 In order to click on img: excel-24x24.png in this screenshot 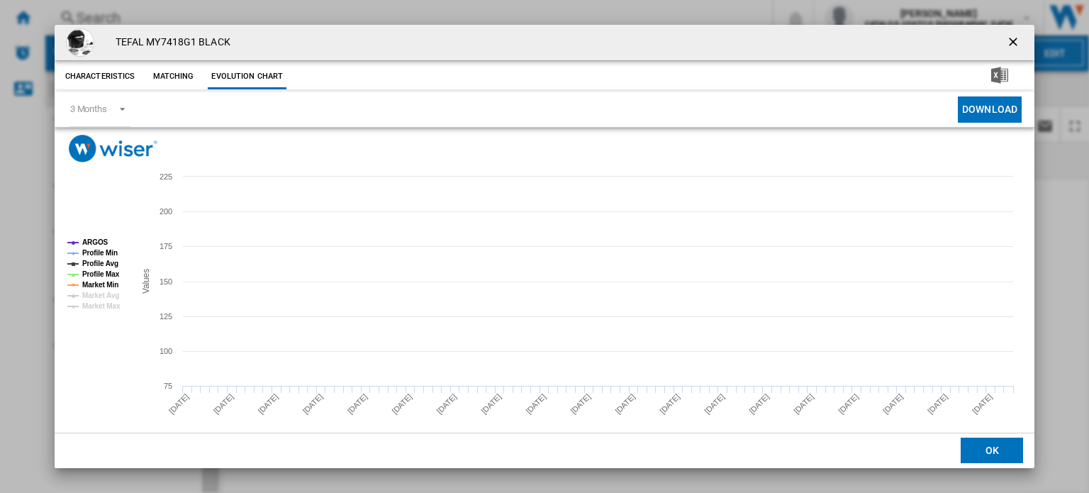, I will do `click(1000, 75)`.